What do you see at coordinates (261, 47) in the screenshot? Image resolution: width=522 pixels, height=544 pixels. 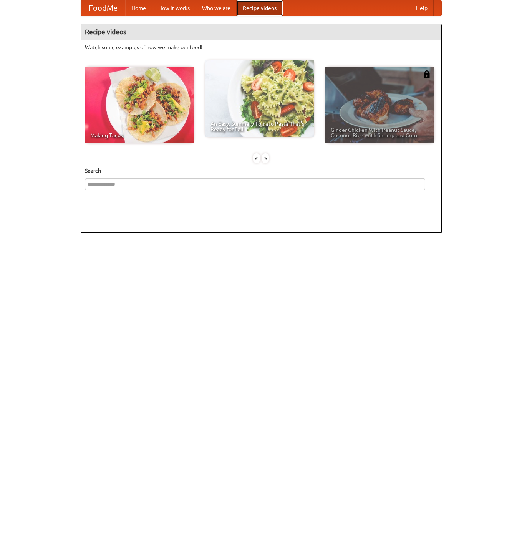 I see `p: Watch some examples of how we make our food!` at bounding box center [261, 47].